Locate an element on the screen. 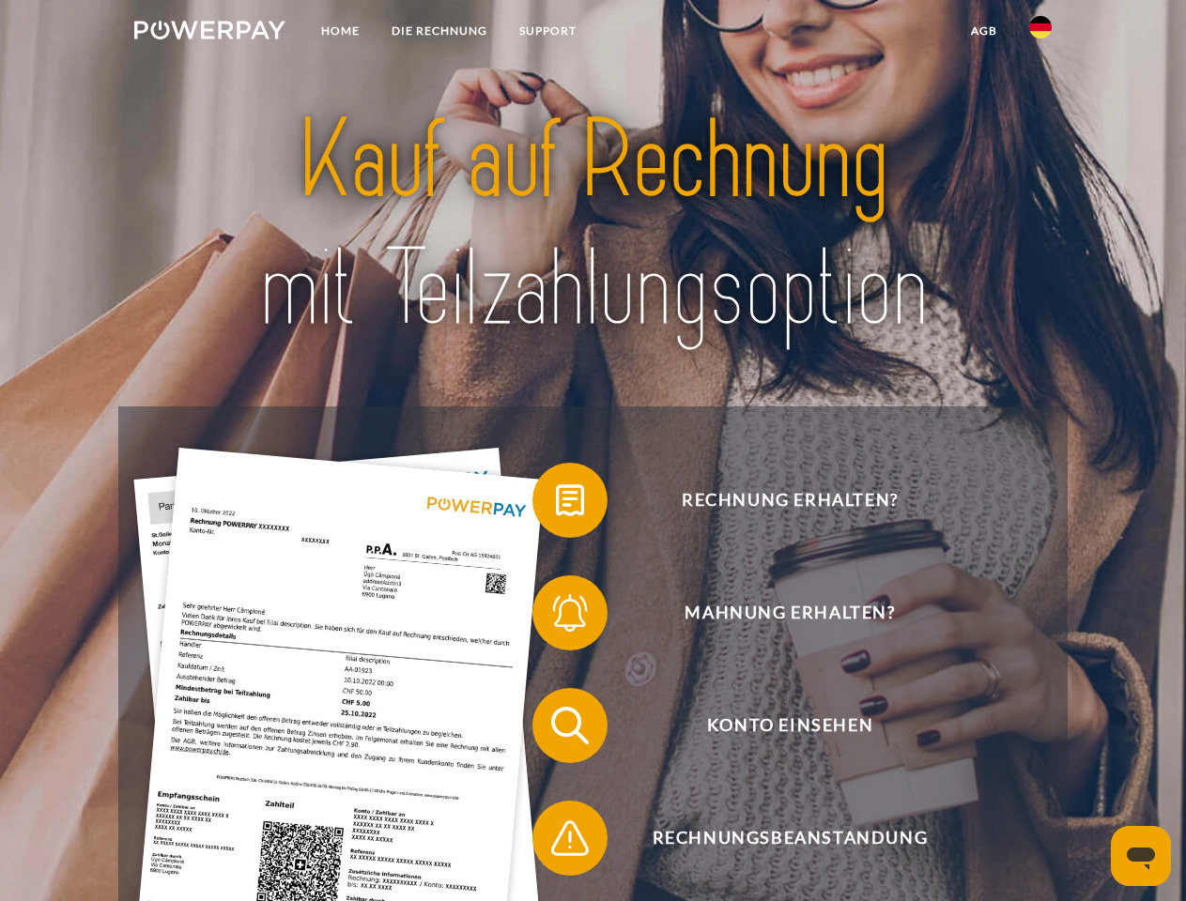 The height and width of the screenshot is (901, 1186). img: qb_warning.svg is located at coordinates (570, 839).